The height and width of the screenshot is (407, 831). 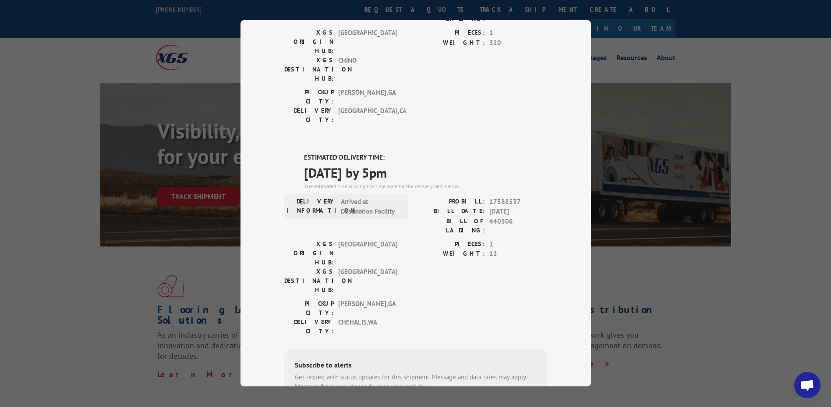 I want to click on label: ESTIMATED DELIVERY TIME:, so click(x=426, y=157).